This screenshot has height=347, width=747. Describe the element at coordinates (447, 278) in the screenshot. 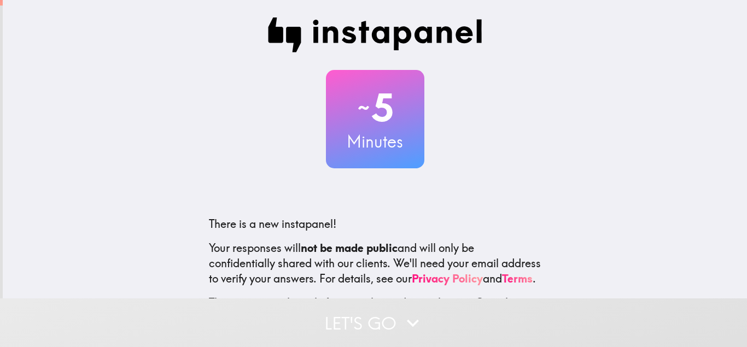

I see `a: Privacy Policy` at that location.